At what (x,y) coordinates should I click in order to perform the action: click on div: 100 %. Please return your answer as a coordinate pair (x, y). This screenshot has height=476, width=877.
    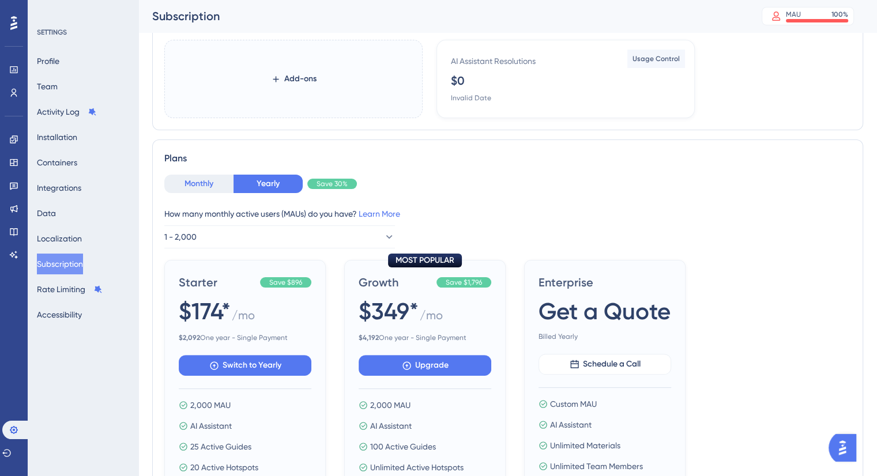
    Looking at the image, I should click on (839, 14).